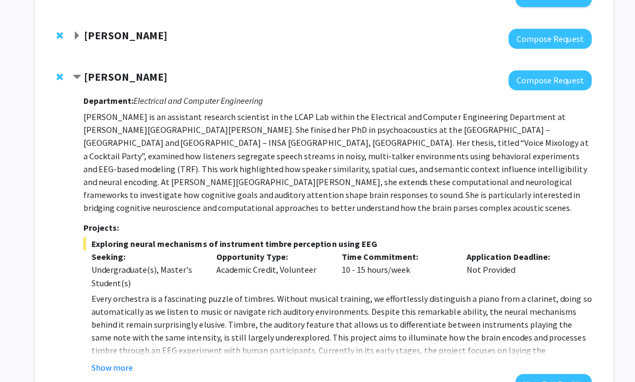  What do you see at coordinates (518, 268) in the screenshot?
I see `div: Not Provided` at bounding box center [518, 268].